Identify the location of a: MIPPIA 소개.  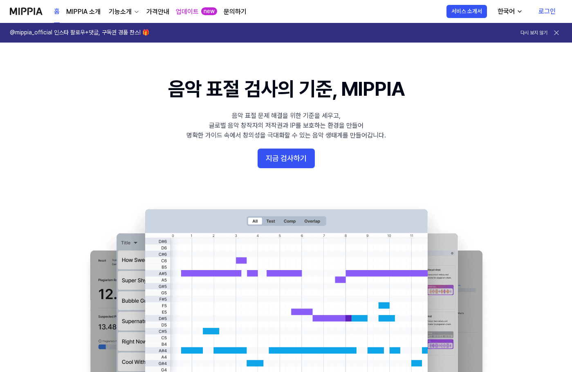
(83, 12).